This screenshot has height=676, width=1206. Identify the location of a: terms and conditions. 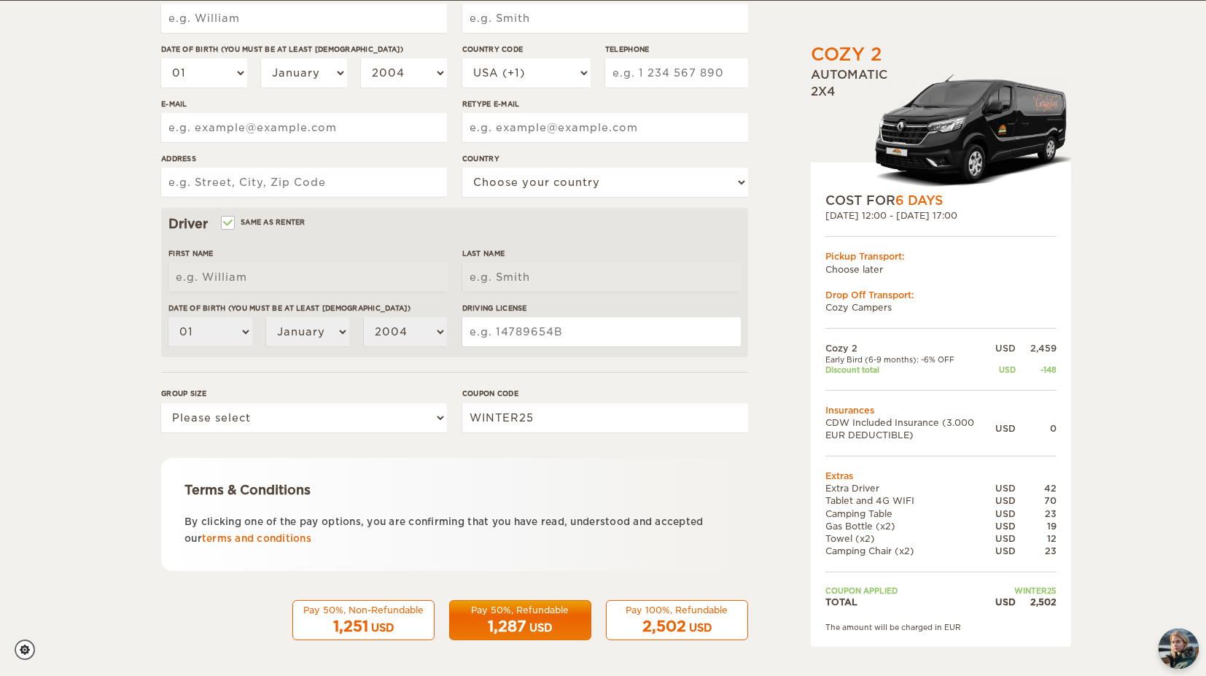
(257, 538).